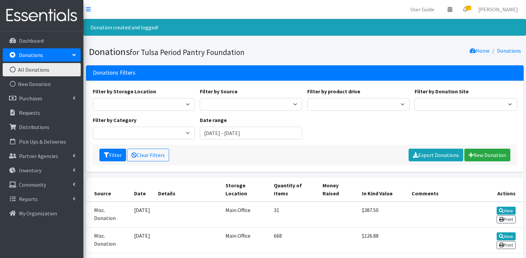 The height and width of the screenshot is (258, 526). What do you see at coordinates (42, 171) in the screenshot?
I see `a: Inventory` at bounding box center [42, 171].